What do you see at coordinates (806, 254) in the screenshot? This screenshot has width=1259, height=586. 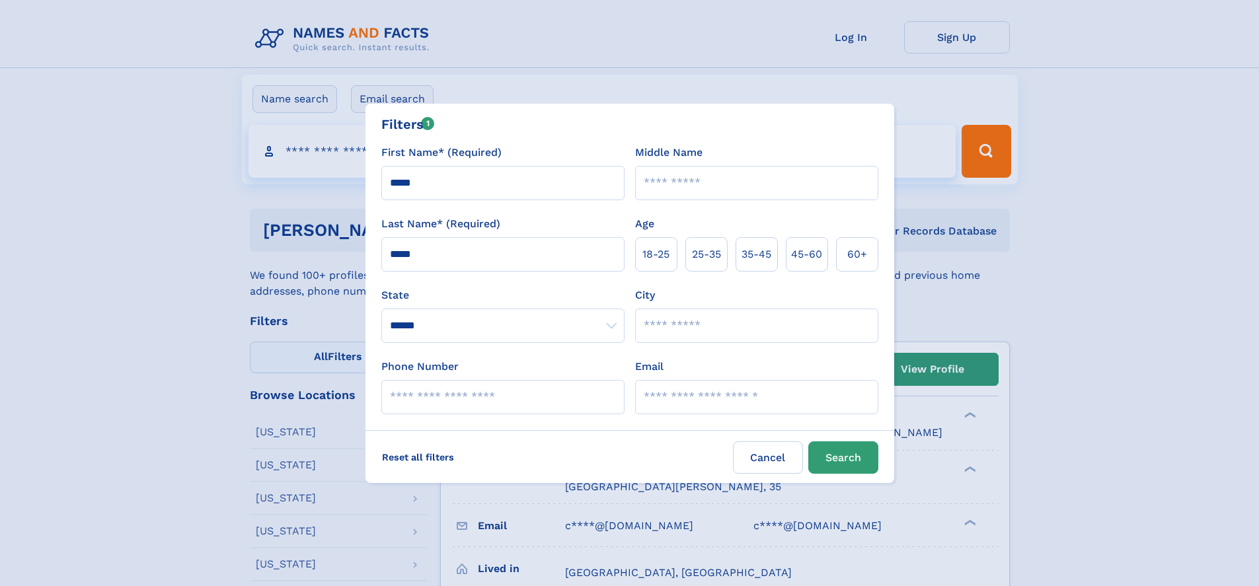 I see `span: 45‑60` at bounding box center [806, 254].